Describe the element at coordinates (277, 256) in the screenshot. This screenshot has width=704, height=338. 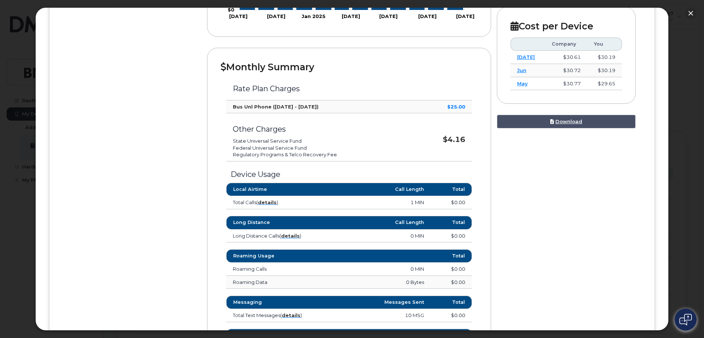
I see `th: Roaming Usage` at that location.